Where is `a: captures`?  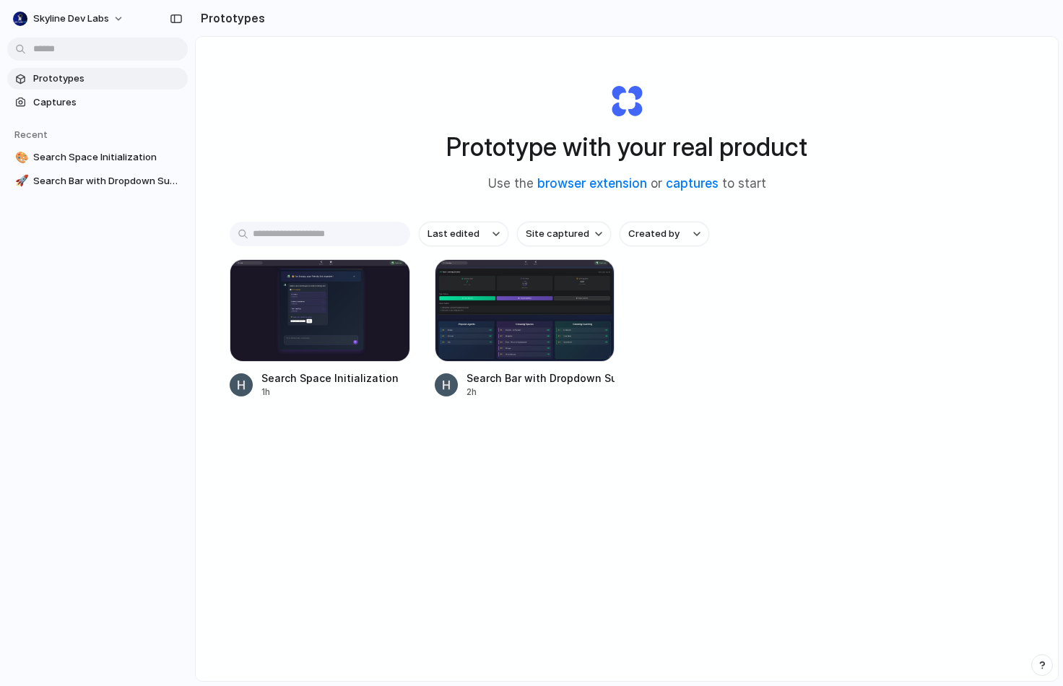
a: captures is located at coordinates (692, 183).